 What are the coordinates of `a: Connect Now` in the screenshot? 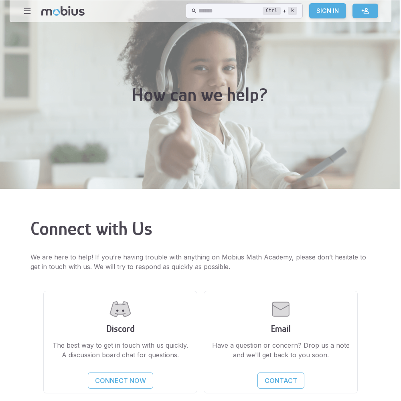 It's located at (120, 381).